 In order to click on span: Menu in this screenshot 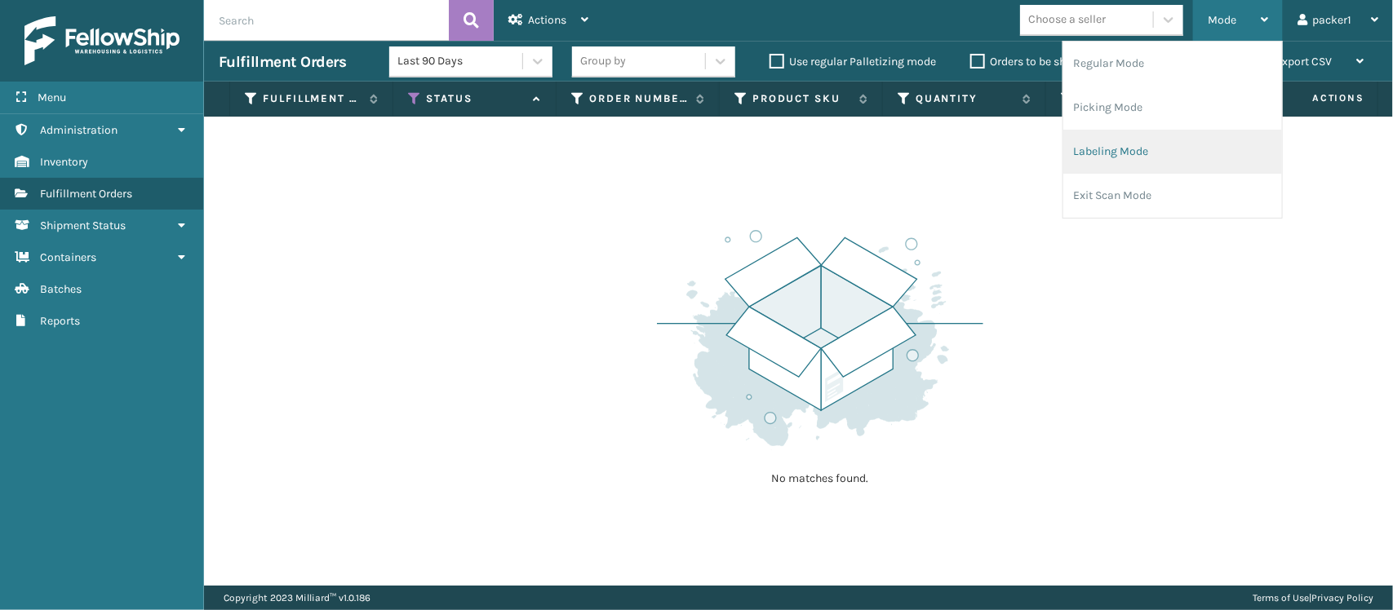, I will do `click(51, 97)`.